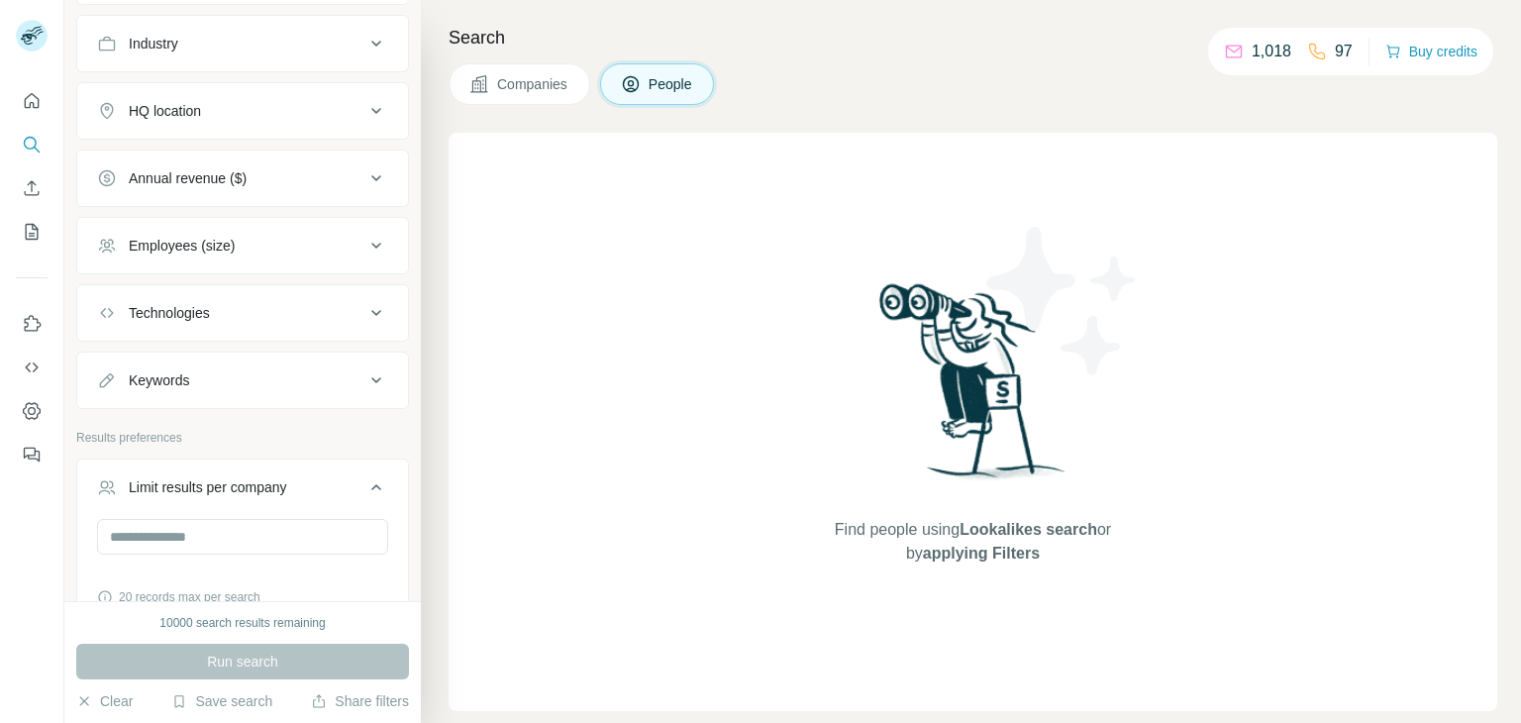 Image resolution: width=1521 pixels, height=723 pixels. I want to click on button: Save search, so click(222, 701).